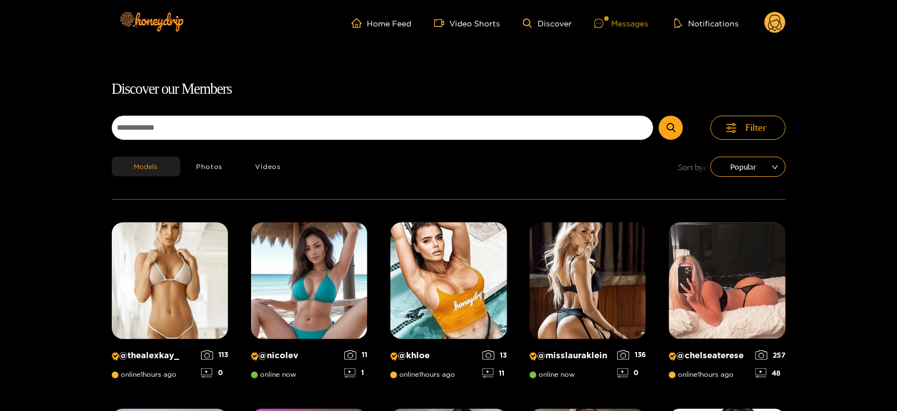  I want to click on div: 13, so click(495, 355).